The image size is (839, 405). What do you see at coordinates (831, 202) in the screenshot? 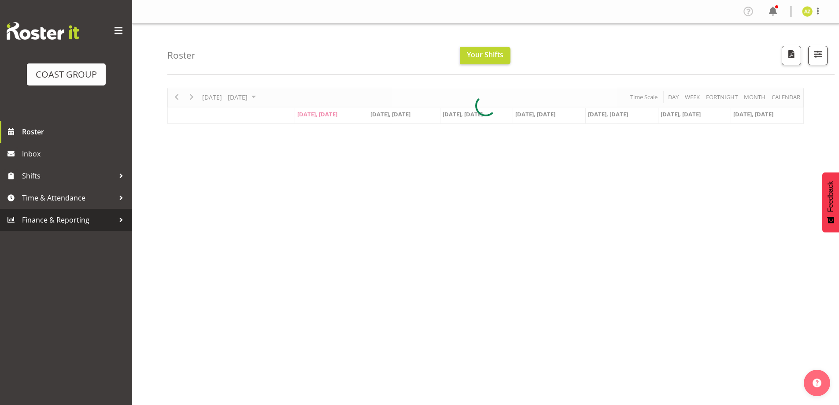
I see `button: Feedback - Show survey` at bounding box center [831, 202].